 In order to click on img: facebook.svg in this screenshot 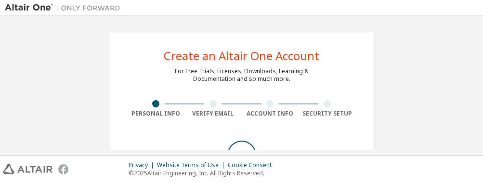, I will do `click(63, 169)`.